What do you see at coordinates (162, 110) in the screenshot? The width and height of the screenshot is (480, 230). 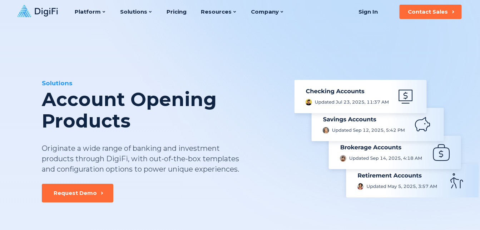 I see `div: Account Opening Products` at bounding box center [162, 110].